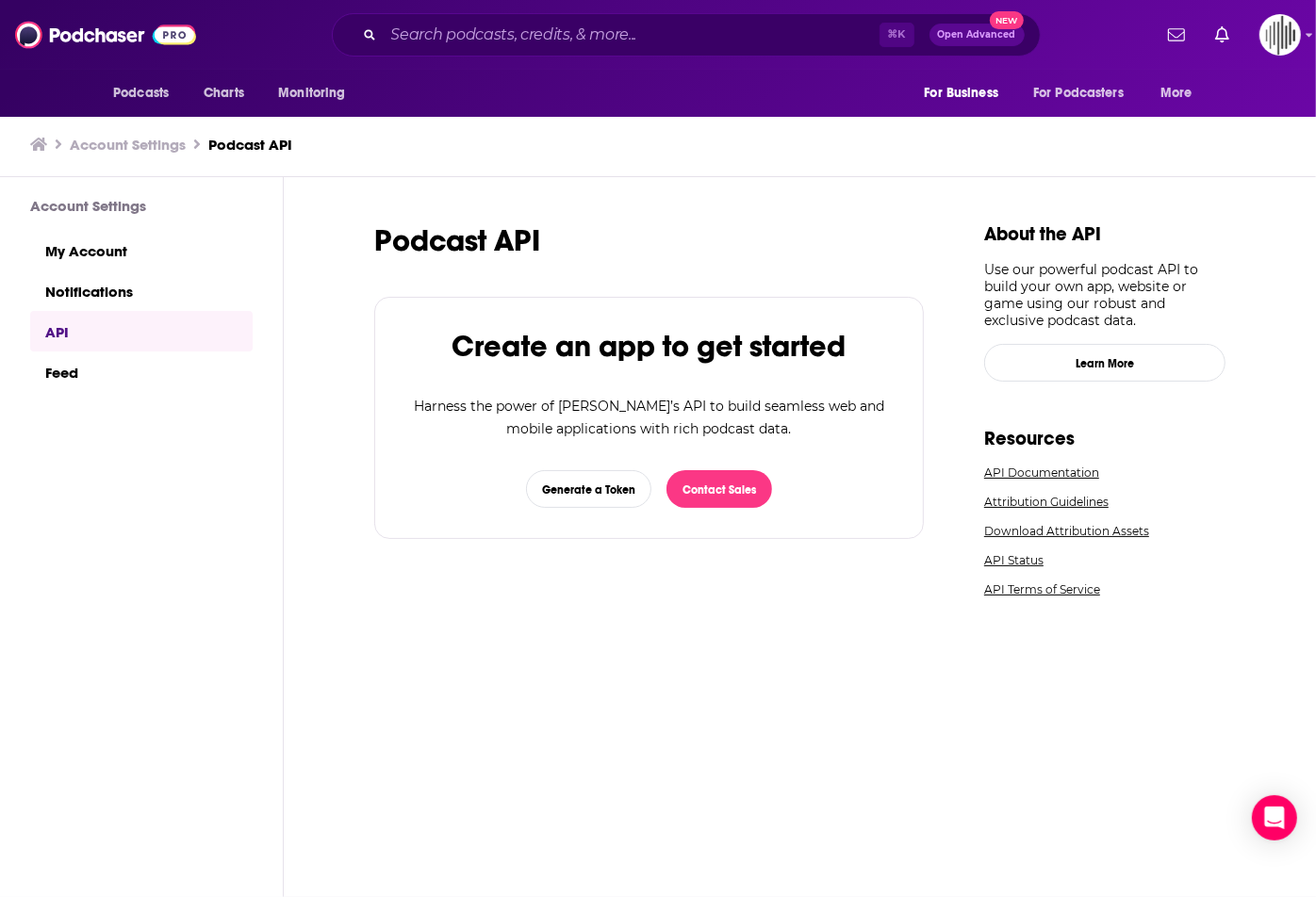  Describe the element at coordinates (106, 35) in the screenshot. I see `a: Podchaser - Follow, Share and Rate Podcasts` at that location.